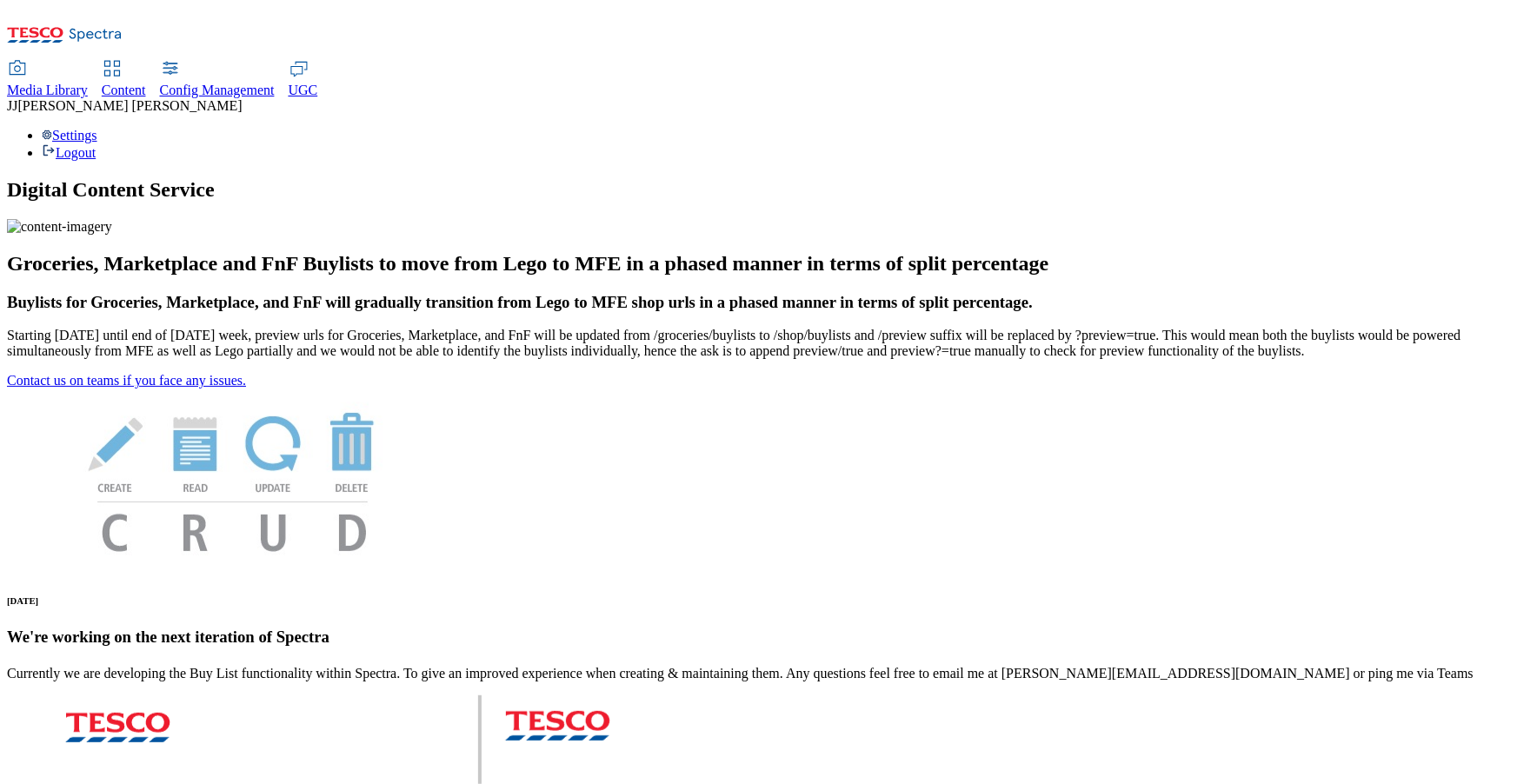 This screenshot has height=784, width=1517. Describe the element at coordinates (59, 227) in the screenshot. I see `img: content-imagery` at that location.